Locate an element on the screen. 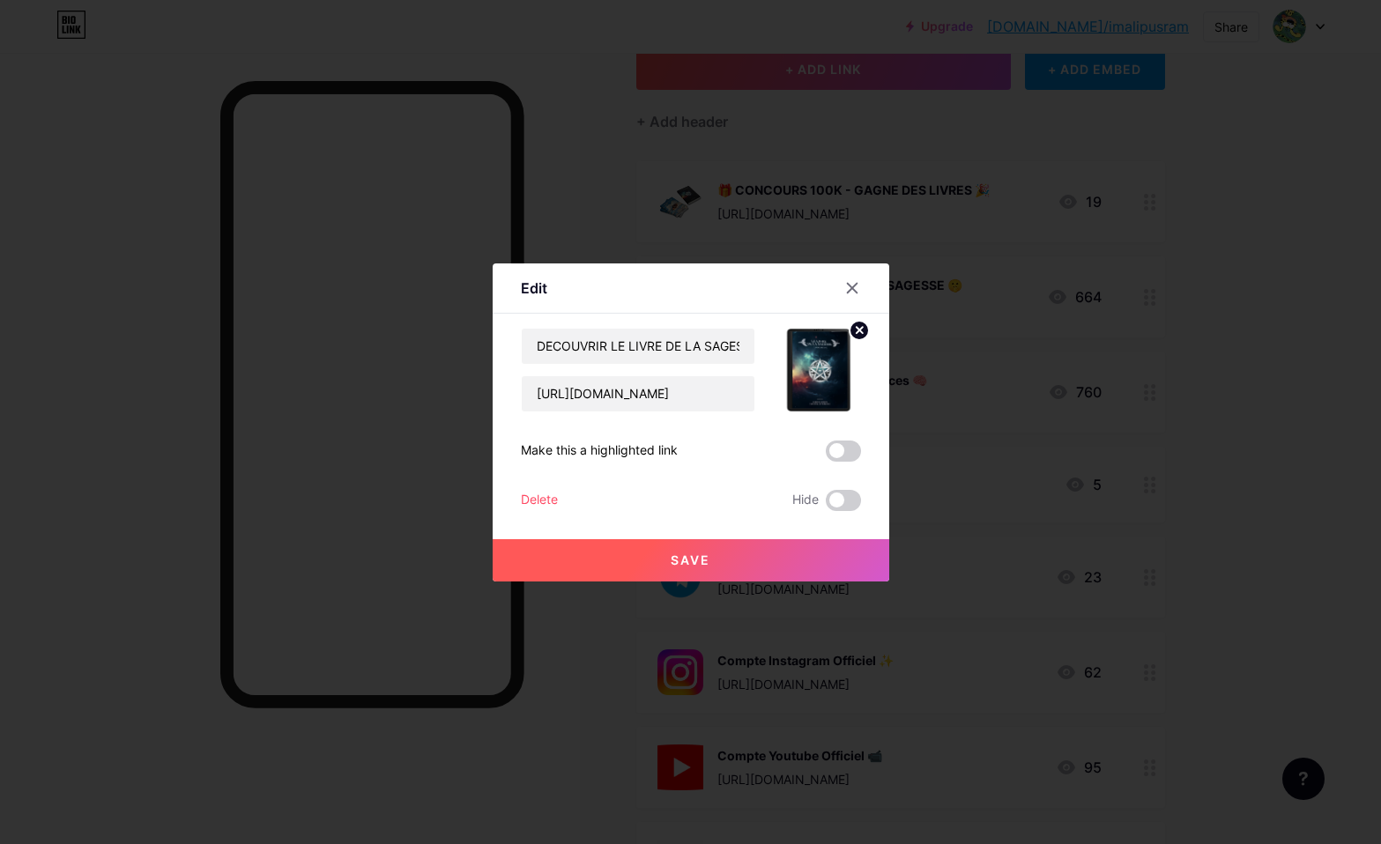 This screenshot has width=1381, height=844. img: link_thumbnail is located at coordinates (819, 370).